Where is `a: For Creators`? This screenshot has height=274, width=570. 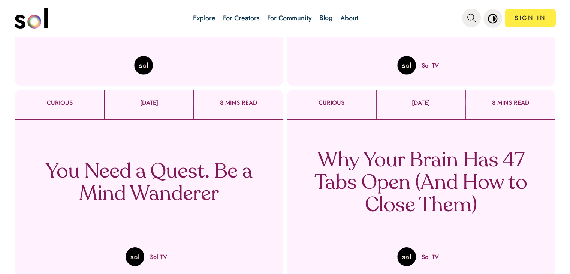
a: For Creators is located at coordinates (241, 18).